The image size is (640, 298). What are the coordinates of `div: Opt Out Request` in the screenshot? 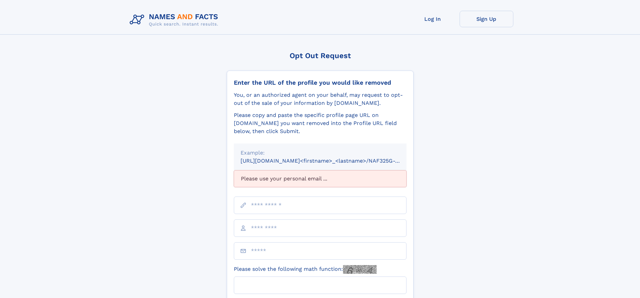 It's located at (320, 55).